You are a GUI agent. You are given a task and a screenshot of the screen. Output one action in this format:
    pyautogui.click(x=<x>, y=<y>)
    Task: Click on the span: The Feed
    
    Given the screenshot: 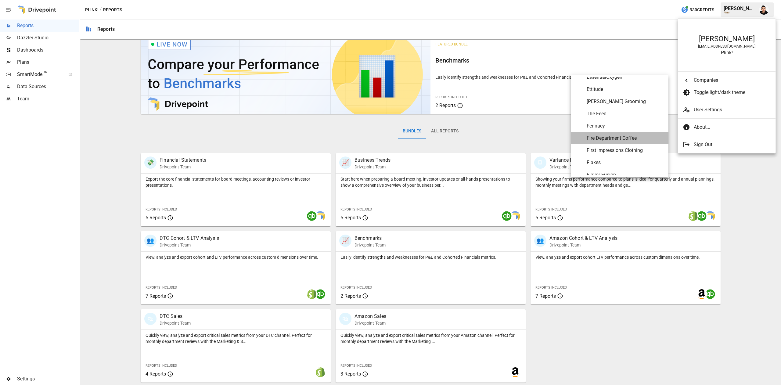 What is the action you would take?
    pyautogui.click(x=625, y=114)
    